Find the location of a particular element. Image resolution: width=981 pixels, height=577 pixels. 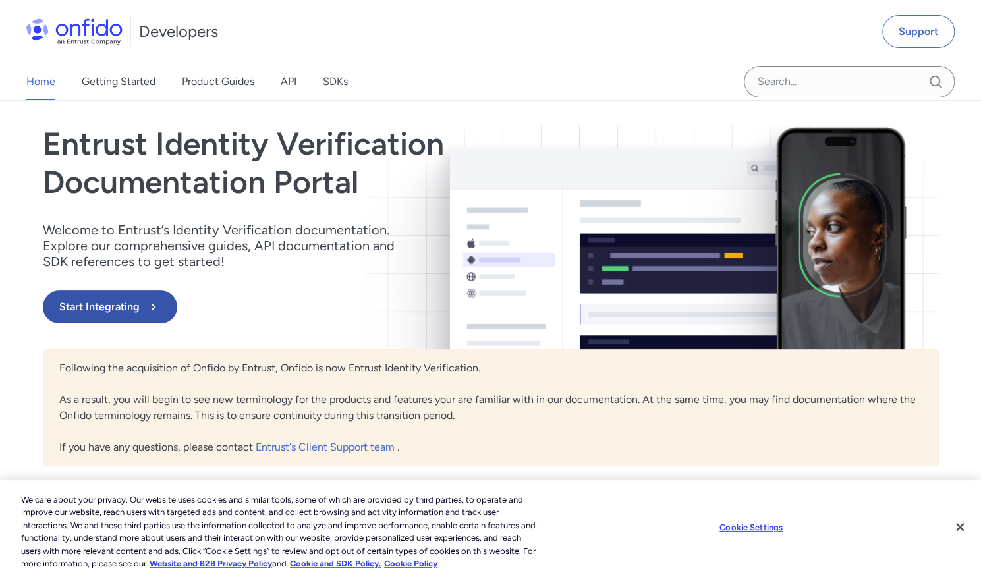

a: API is located at coordinates (288, 82).